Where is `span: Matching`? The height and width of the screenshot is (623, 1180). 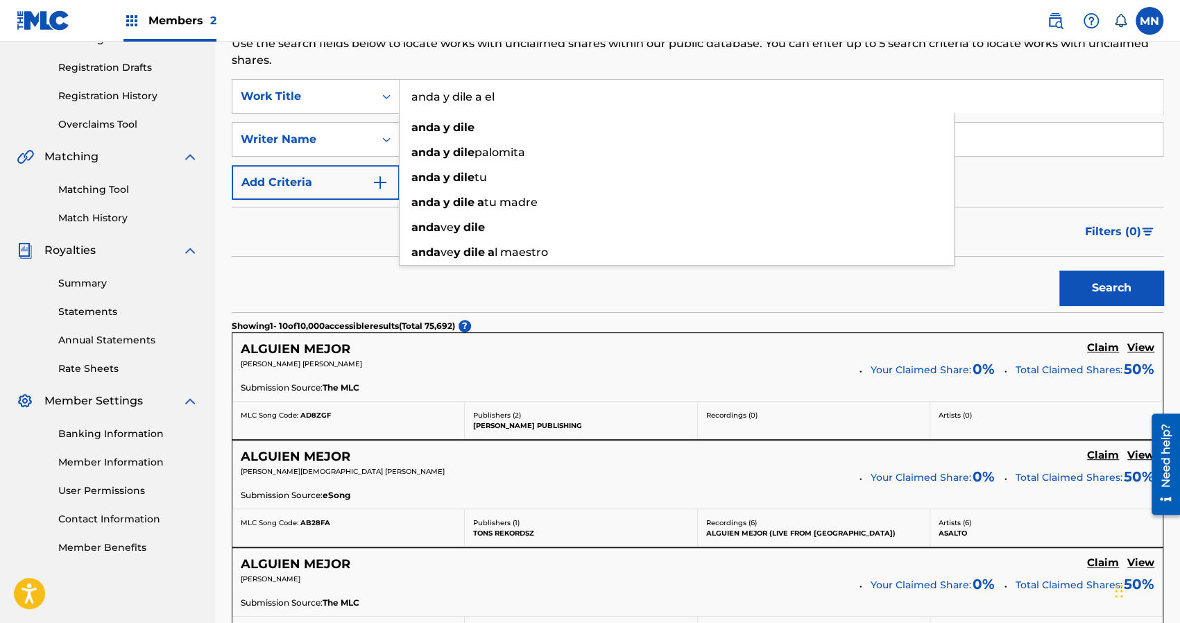
span: Matching is located at coordinates (71, 157).